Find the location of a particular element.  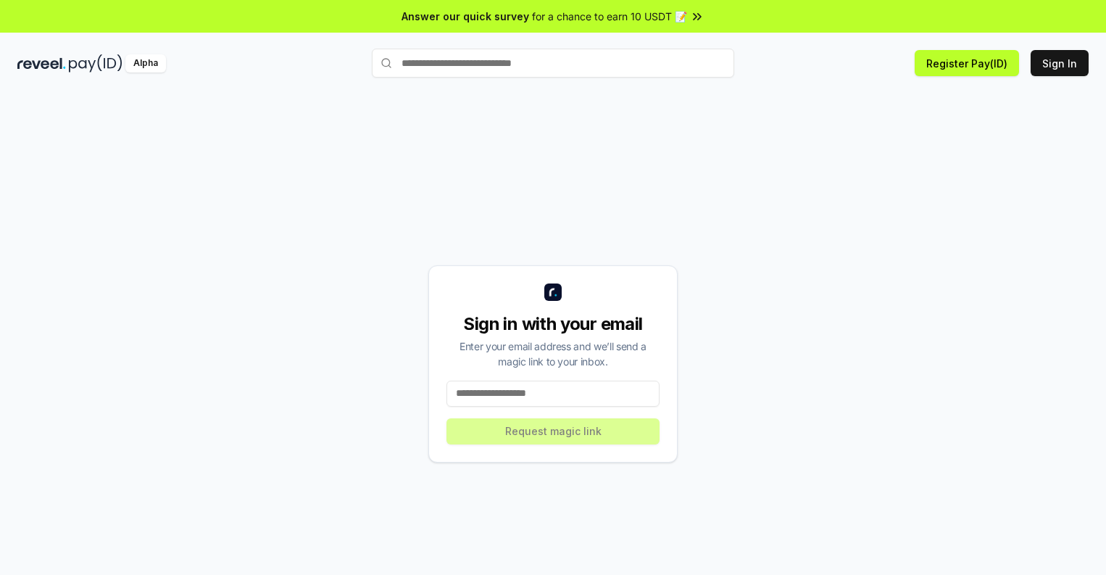

div: Sign in with your email is located at coordinates (553, 324).